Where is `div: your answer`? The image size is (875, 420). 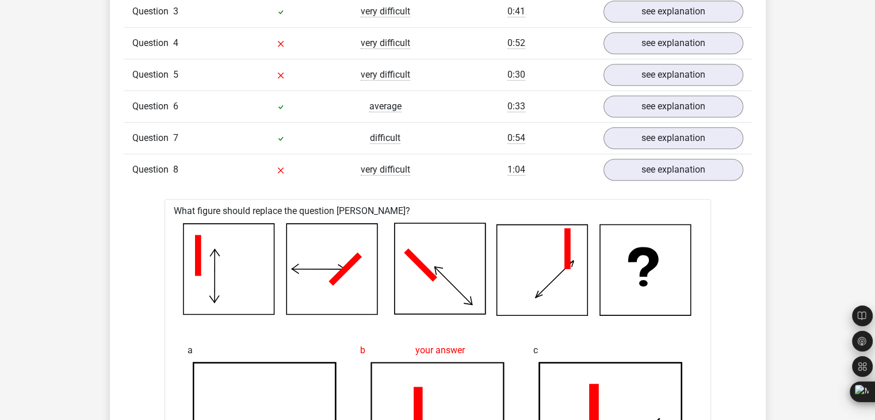 div: your answer is located at coordinates (437, 350).